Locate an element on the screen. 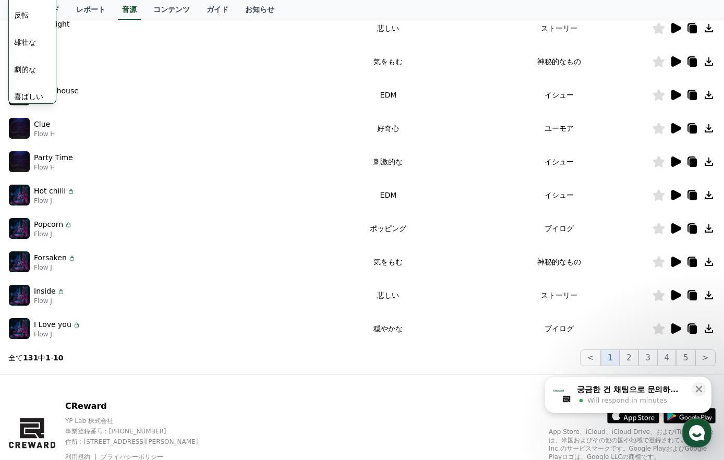 The image size is (724, 460). button: 1 is located at coordinates (611, 358).